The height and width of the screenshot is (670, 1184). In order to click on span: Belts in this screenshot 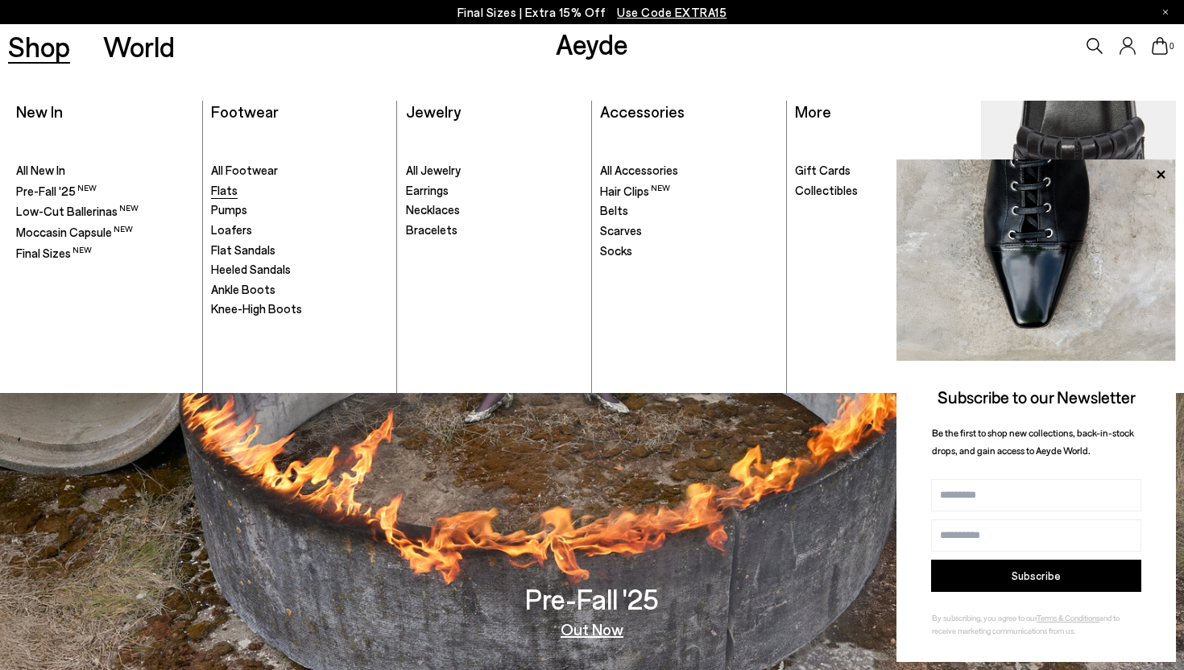, I will do `click(614, 210)`.